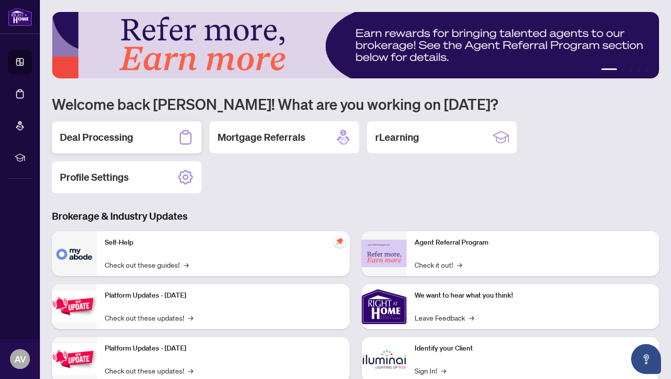 This screenshot has height=379, width=671. Describe the element at coordinates (20, 16) in the screenshot. I see `img: logo` at that location.